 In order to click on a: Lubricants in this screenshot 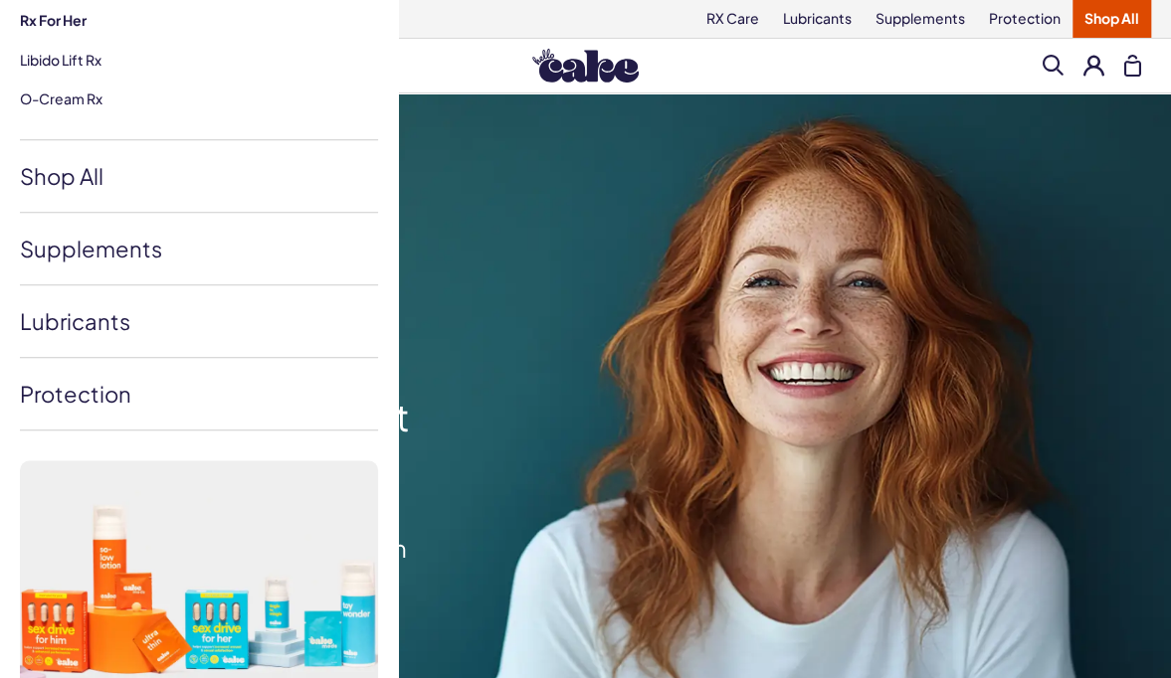, I will do `click(199, 321)`.